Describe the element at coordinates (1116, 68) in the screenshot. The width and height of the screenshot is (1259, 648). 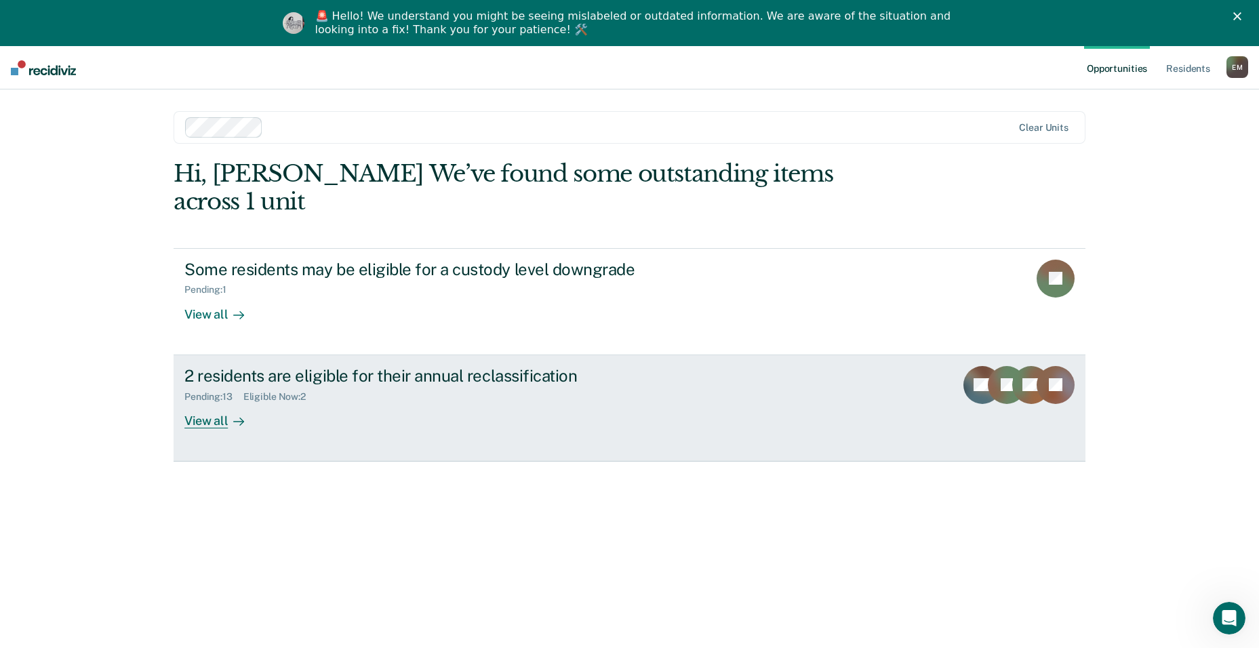
I see `a: Opportunities` at that location.